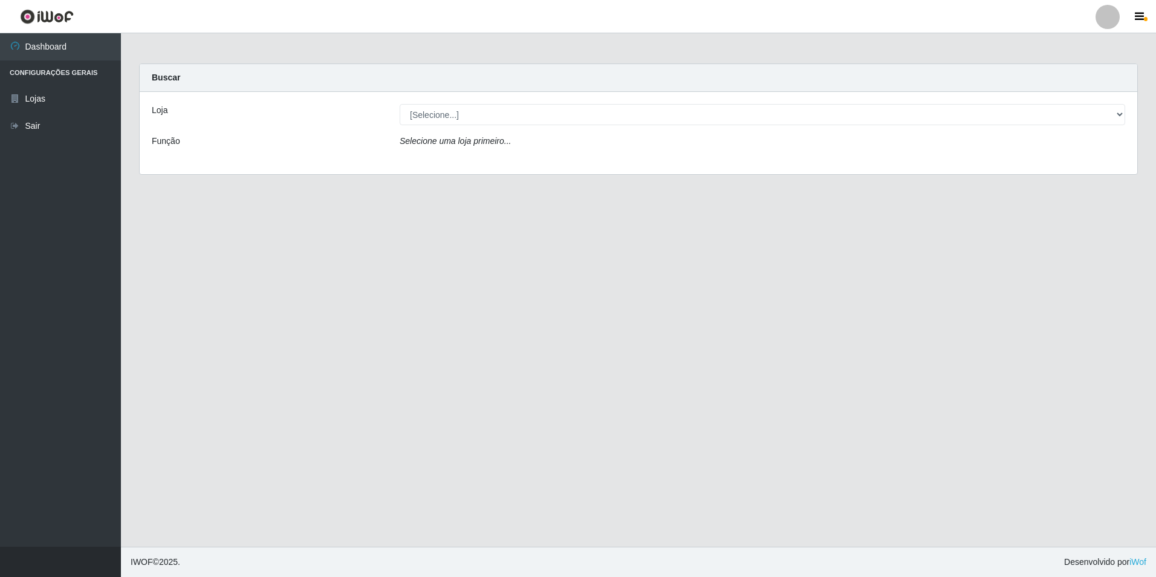 The image size is (1156, 577). Describe the element at coordinates (160, 110) in the screenshot. I see `label: Loja` at that location.